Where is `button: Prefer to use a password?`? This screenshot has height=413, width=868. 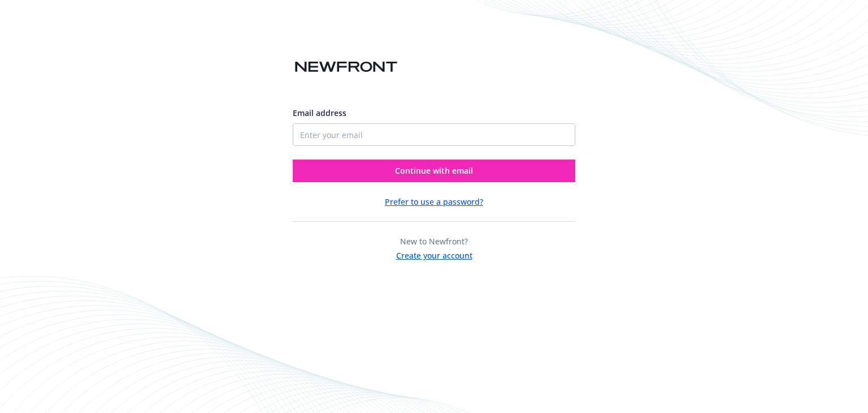 button: Prefer to use a password? is located at coordinates (434, 201).